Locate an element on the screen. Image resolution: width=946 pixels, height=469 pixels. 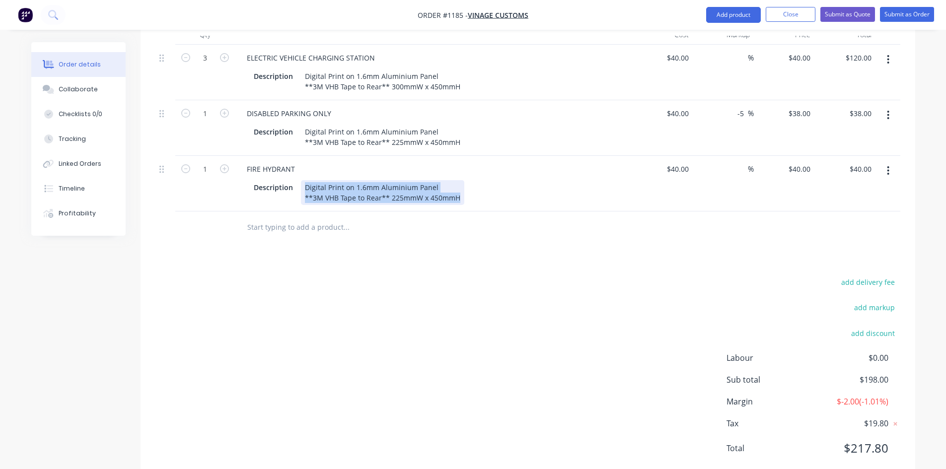
button: Close is located at coordinates (790, 14).